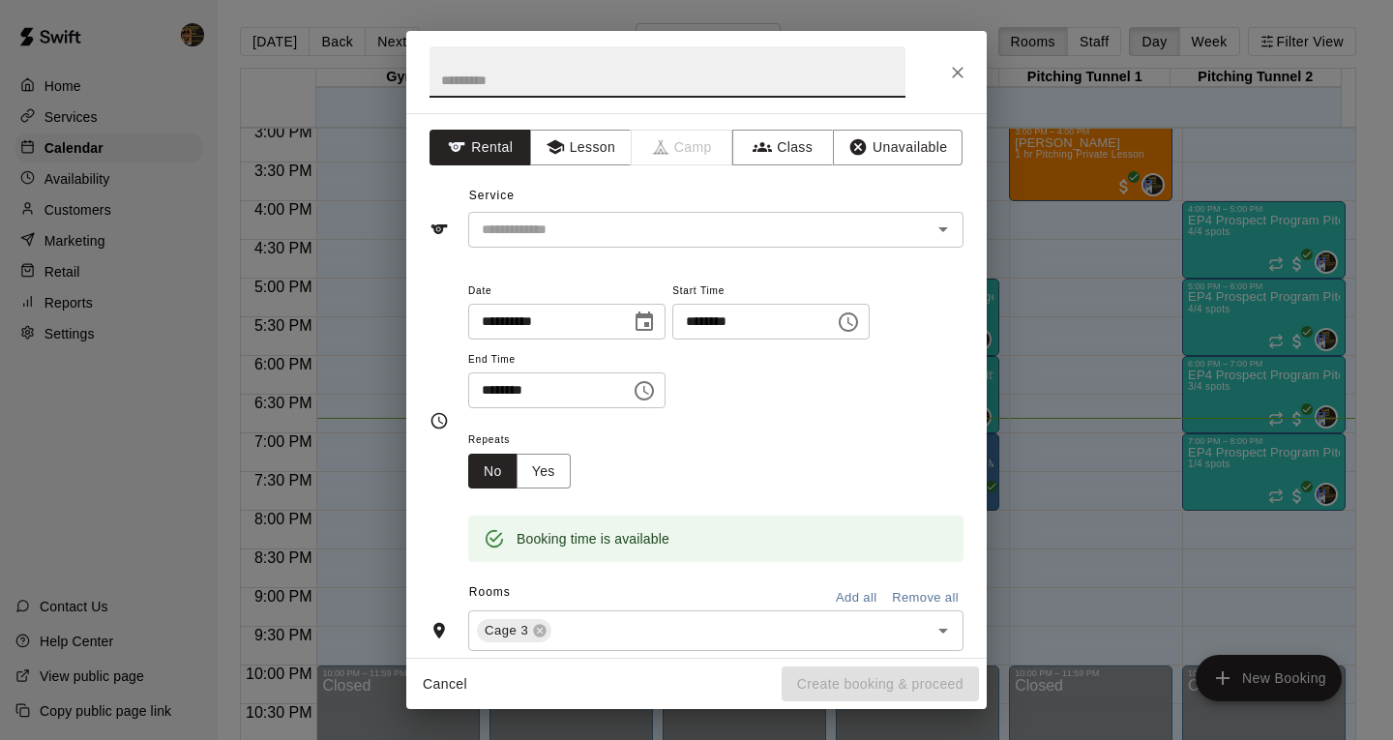  I want to click on span: Rooms, so click(489, 592).